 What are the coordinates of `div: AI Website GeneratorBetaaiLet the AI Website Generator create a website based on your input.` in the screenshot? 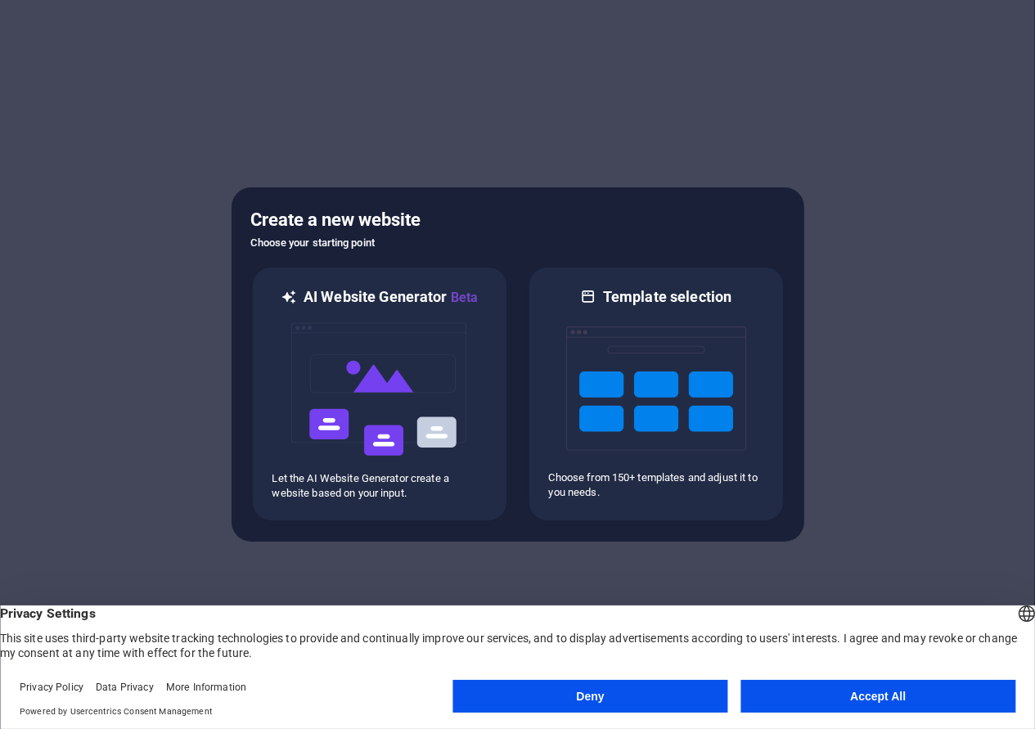 It's located at (380, 393).